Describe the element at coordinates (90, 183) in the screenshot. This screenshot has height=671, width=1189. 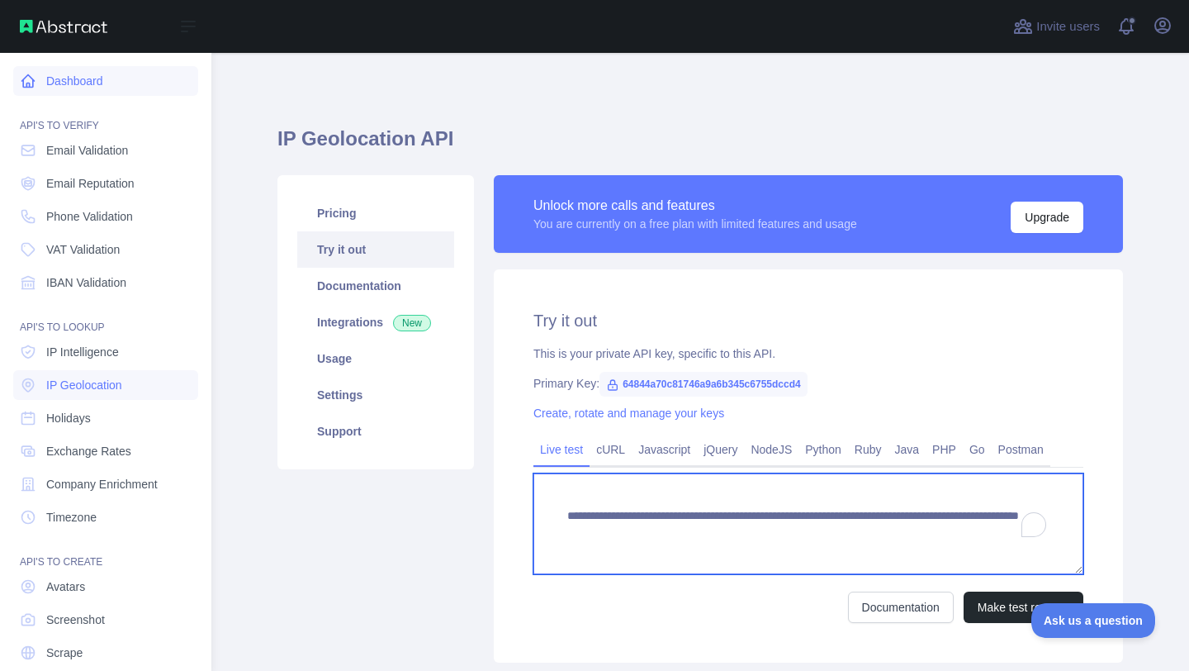
I see `span: Email Reputation` at that location.